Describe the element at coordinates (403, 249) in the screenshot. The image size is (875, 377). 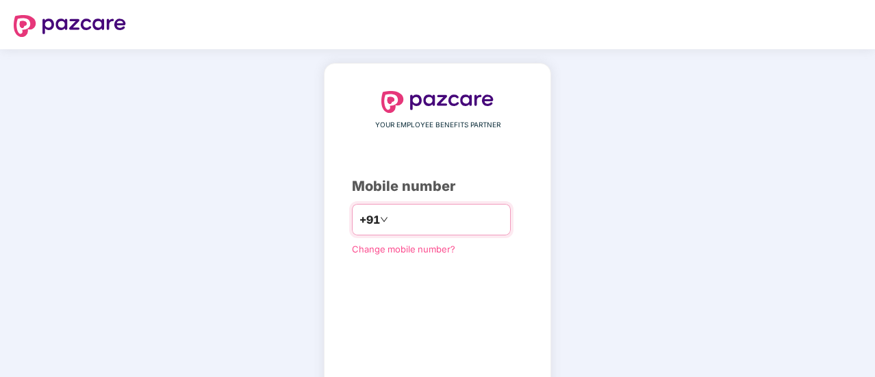
I see `a: Change mobile number?` at that location.